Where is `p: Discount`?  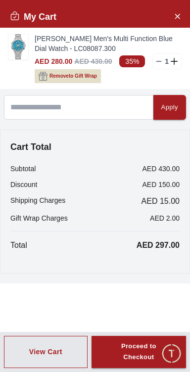
p: Discount is located at coordinates (24, 185).